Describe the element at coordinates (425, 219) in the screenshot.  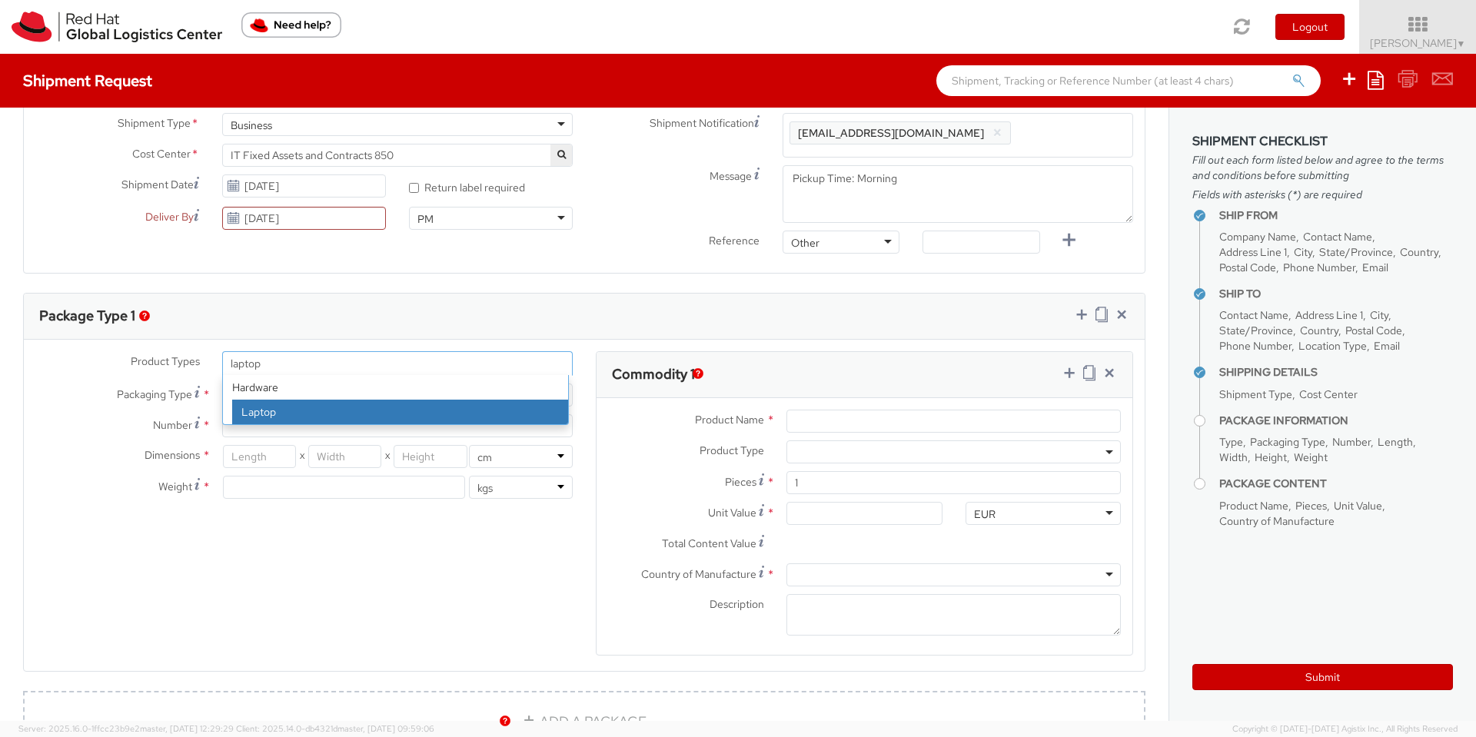
I see `div: PM` at that location.